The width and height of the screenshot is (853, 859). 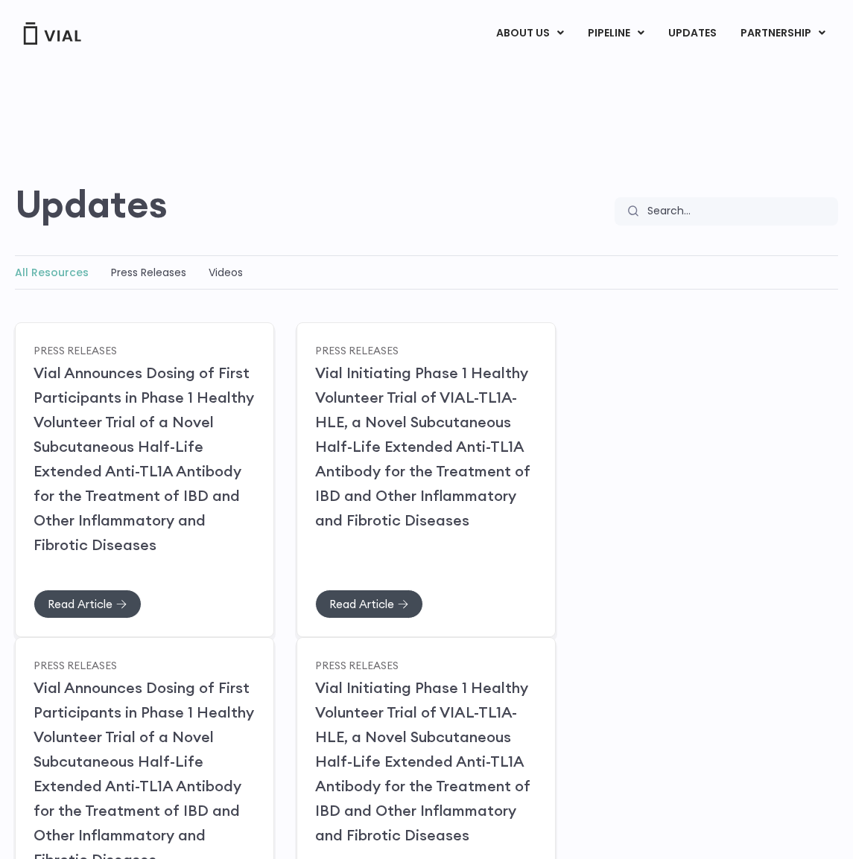 I want to click on a: Vial Announces Dosing of First Participants in Phase 1 Healthy Volunteer Trial of a Novel Subcuta..., so click(x=144, y=459).